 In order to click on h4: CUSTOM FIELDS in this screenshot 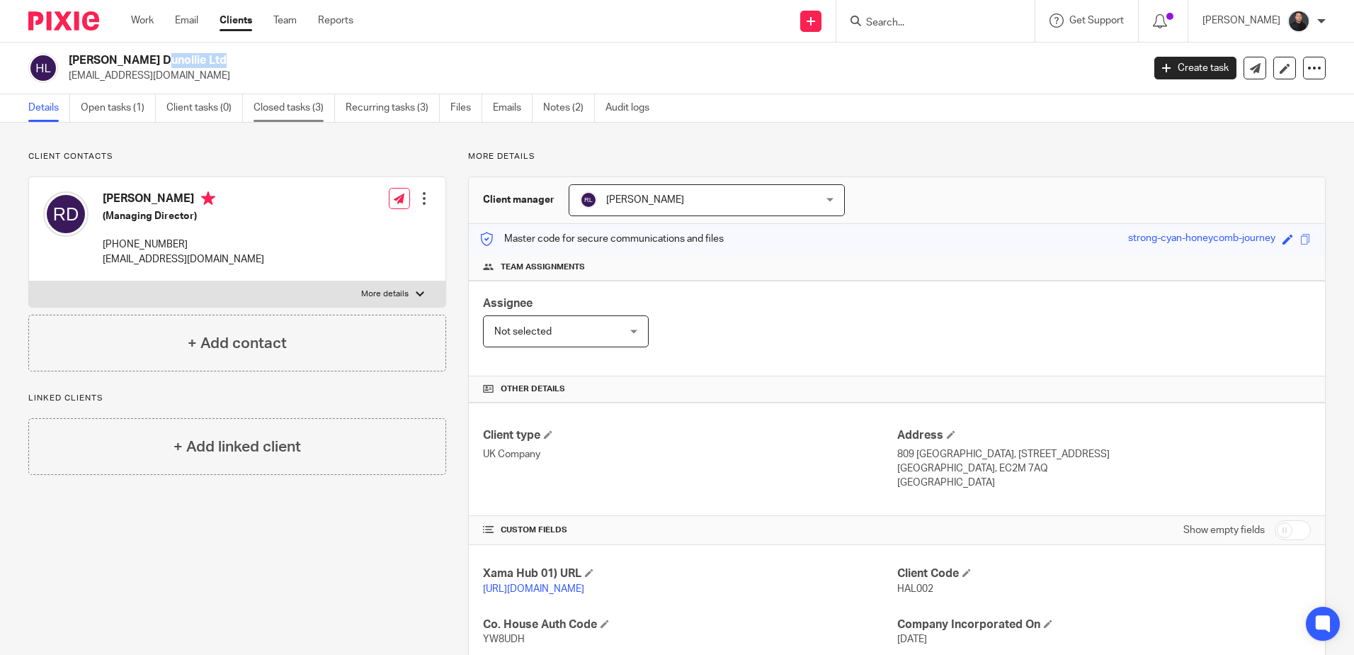, I will do `click(690, 530)`.